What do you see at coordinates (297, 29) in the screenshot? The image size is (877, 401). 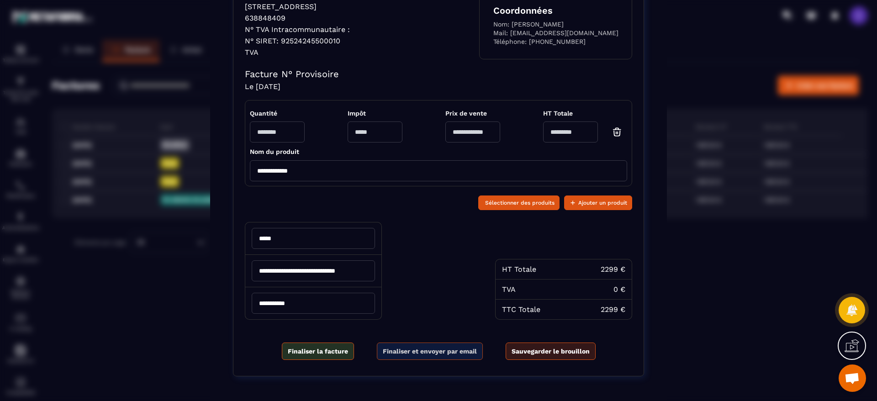 I see `p: N° TVA Intracommunautaire :` at bounding box center [297, 29].